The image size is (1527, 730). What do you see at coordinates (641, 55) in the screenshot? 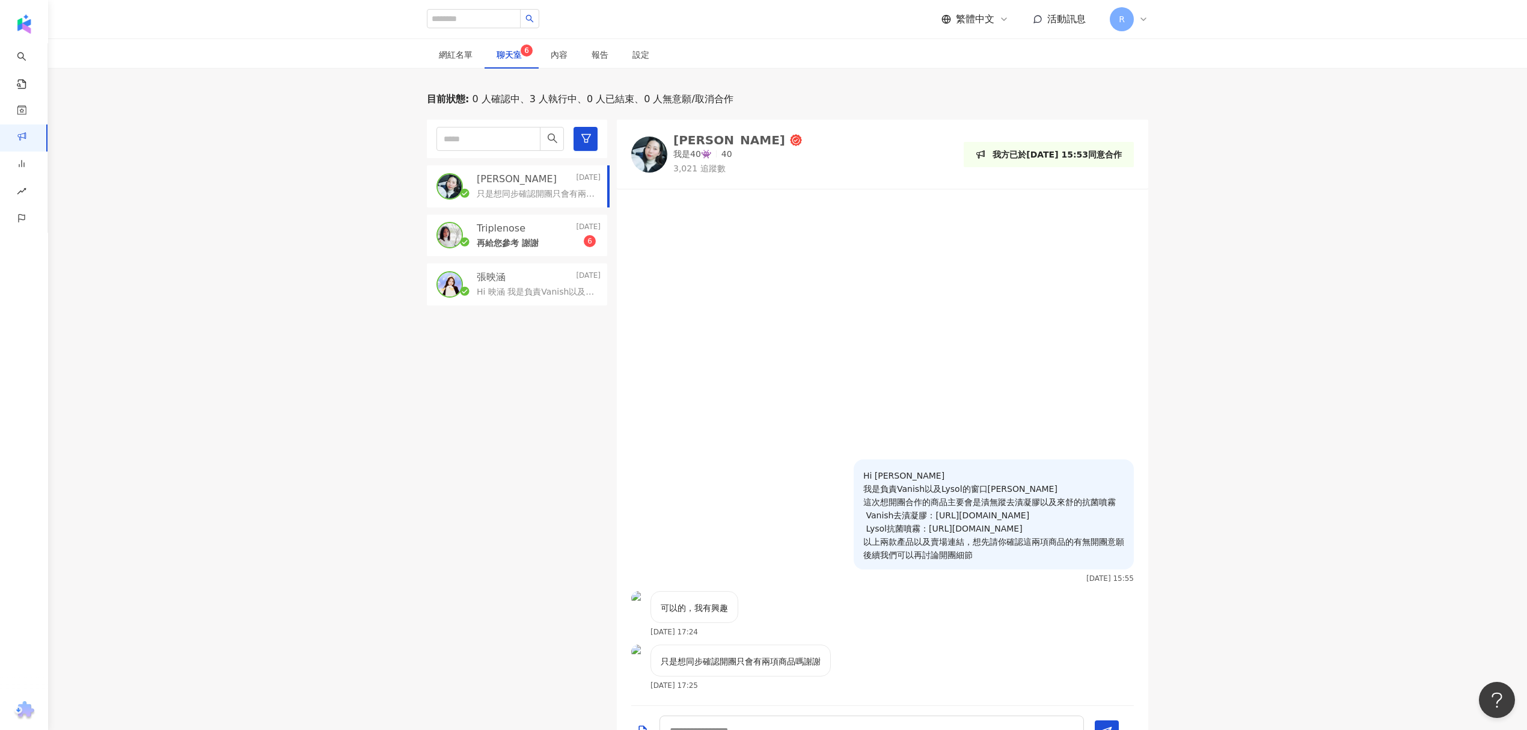
I see `div: 設定` at bounding box center [641, 55].